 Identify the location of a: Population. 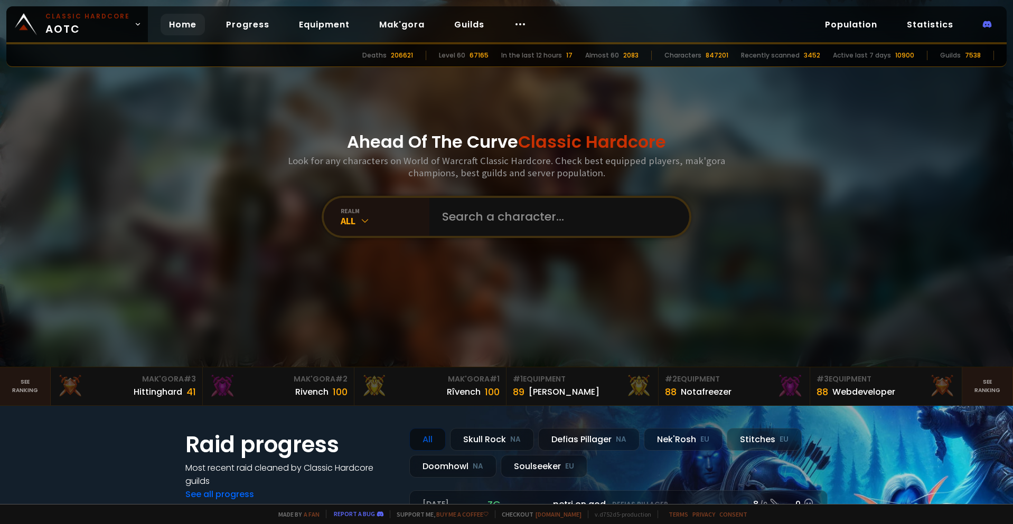
(851, 24).